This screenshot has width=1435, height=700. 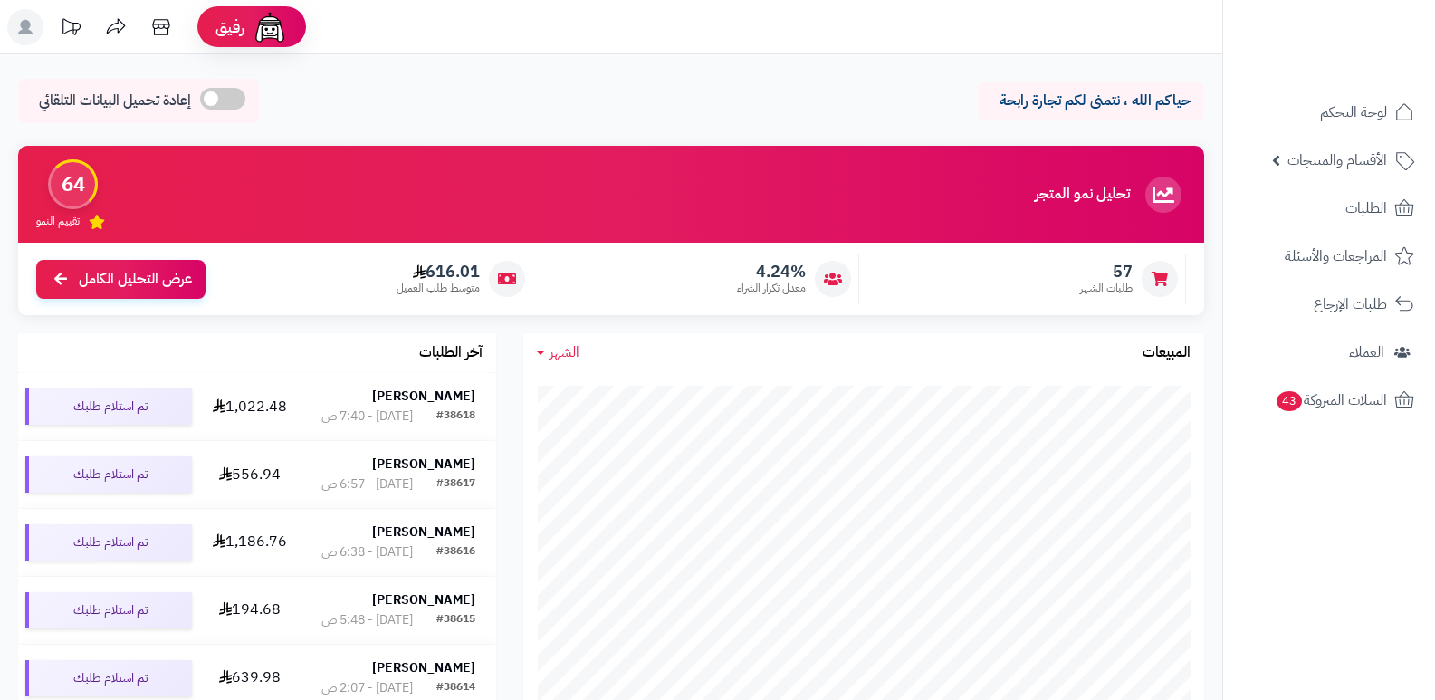 I want to click on h3: آخر الطلبات, so click(x=451, y=353).